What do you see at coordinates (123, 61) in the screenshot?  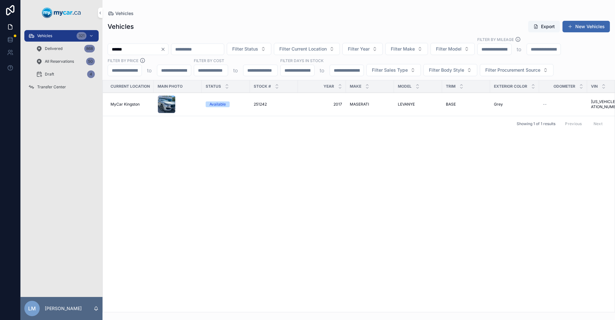 I see `label: FILTER BY PRICE` at bounding box center [123, 61].